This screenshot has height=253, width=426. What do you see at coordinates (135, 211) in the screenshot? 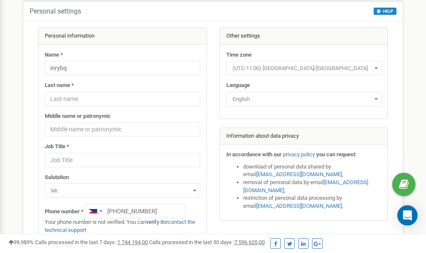
I see `input: +1-800-555-55-55` at bounding box center [135, 211].